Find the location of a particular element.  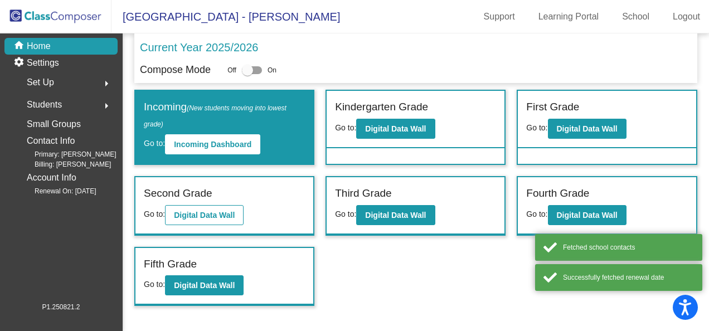

label: Fifth Grade is located at coordinates (170, 264).